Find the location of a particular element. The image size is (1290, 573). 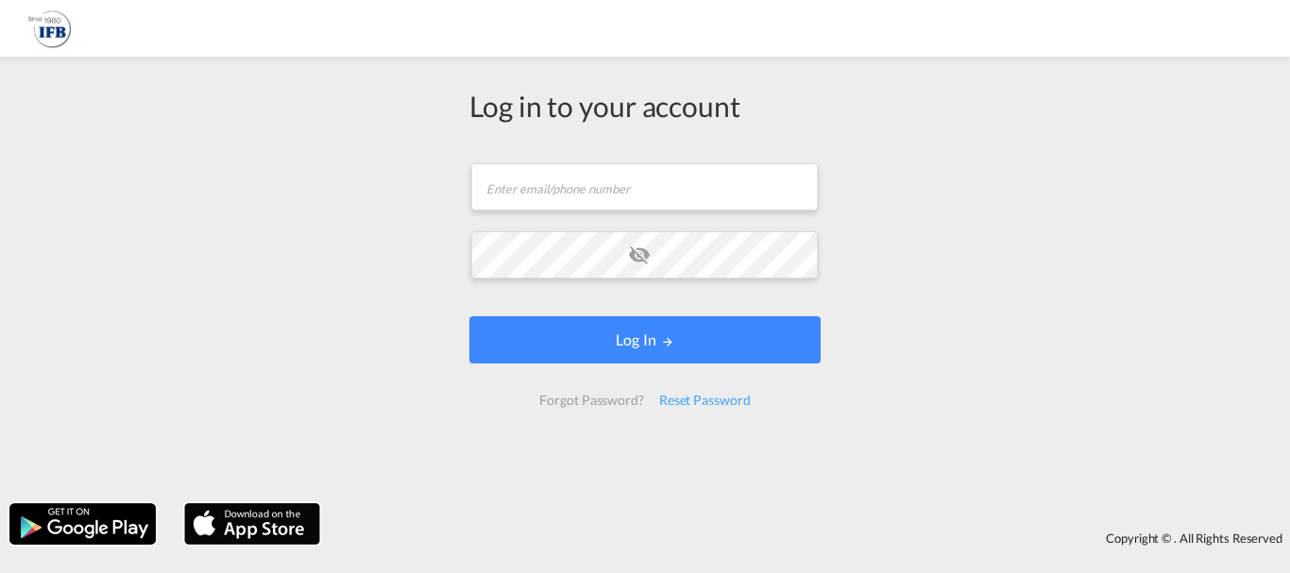

input: Enter email/phone number is located at coordinates (644, 187).